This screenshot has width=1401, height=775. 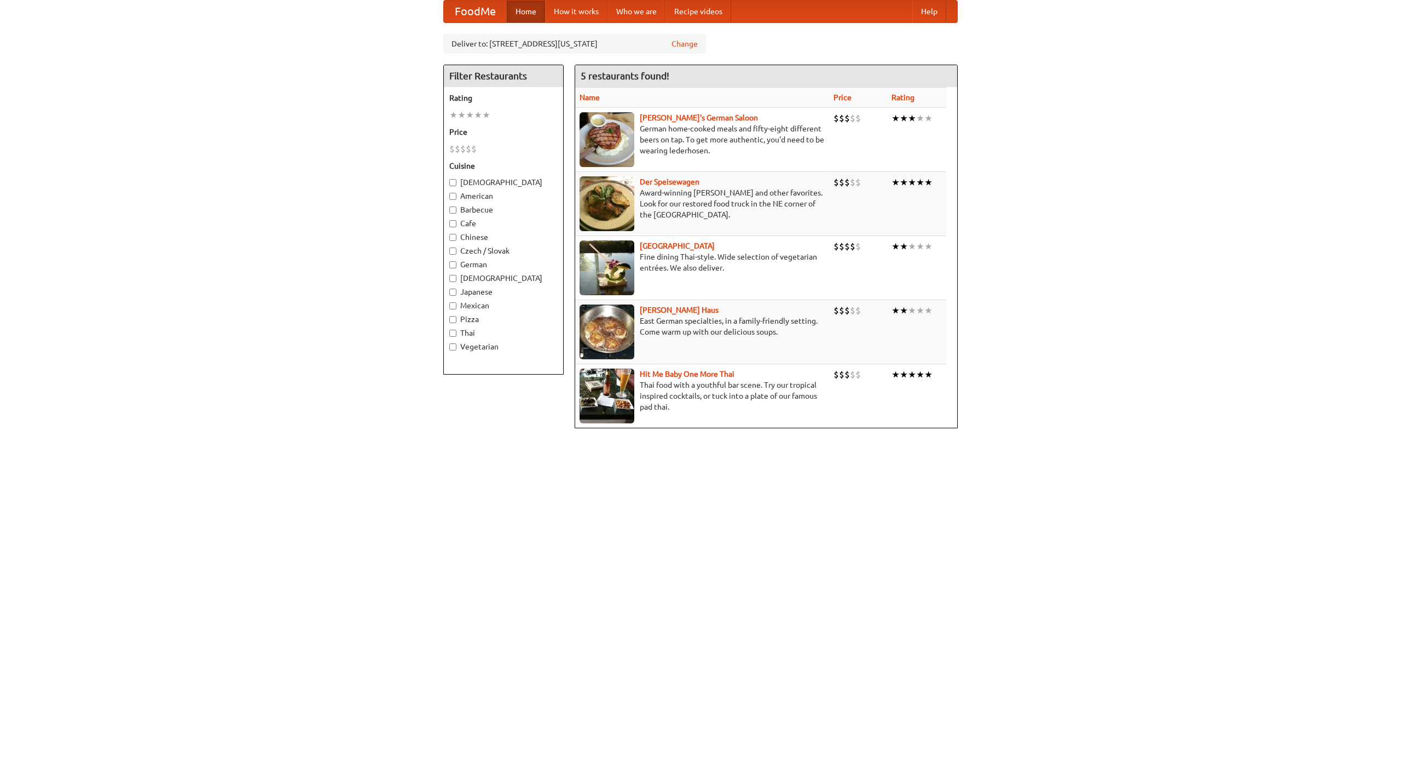 What do you see at coordinates (687, 374) in the screenshot?
I see `a: Hit Me Baby One More Thai` at bounding box center [687, 374].